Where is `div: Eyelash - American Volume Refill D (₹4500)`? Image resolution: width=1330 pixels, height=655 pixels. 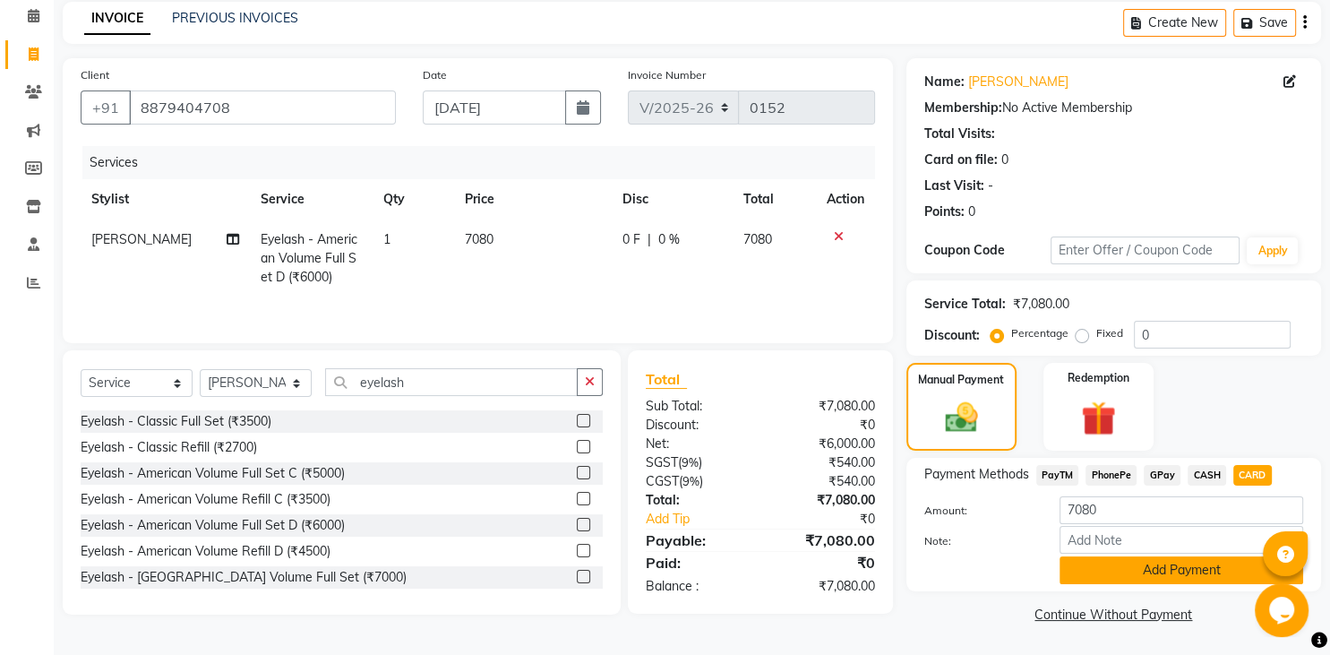 div: Eyelash - American Volume Refill D (₹4500) is located at coordinates (205, 551).